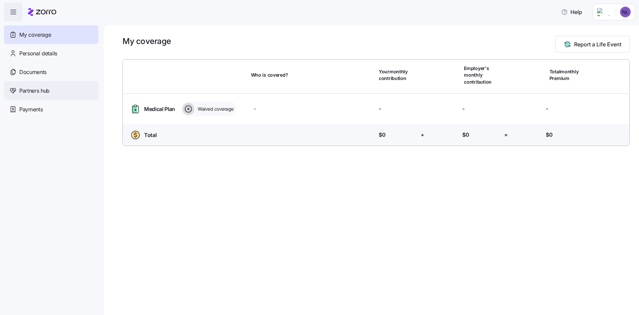 This screenshot has height=315, width=639. What do you see at coordinates (398, 75) in the screenshot?
I see `span: Your monthly contribution` at bounding box center [398, 75].